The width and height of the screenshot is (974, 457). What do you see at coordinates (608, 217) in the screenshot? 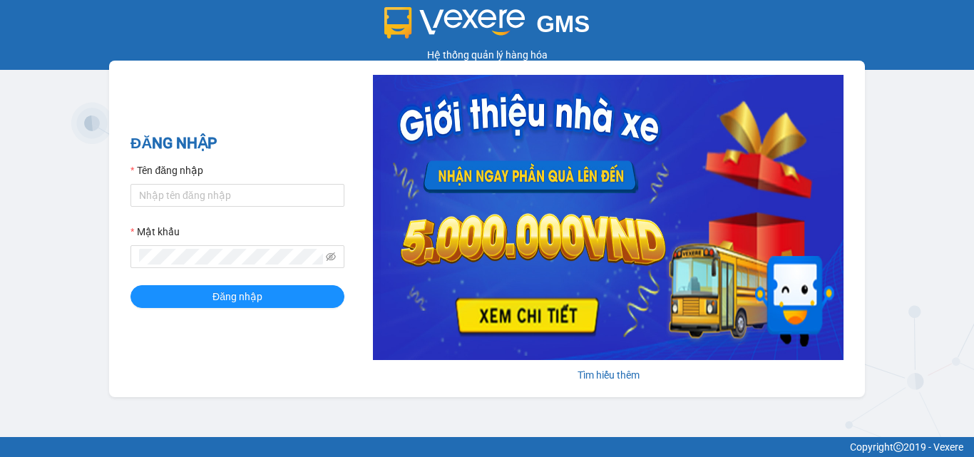
I see `img: banner-0` at bounding box center [608, 217].